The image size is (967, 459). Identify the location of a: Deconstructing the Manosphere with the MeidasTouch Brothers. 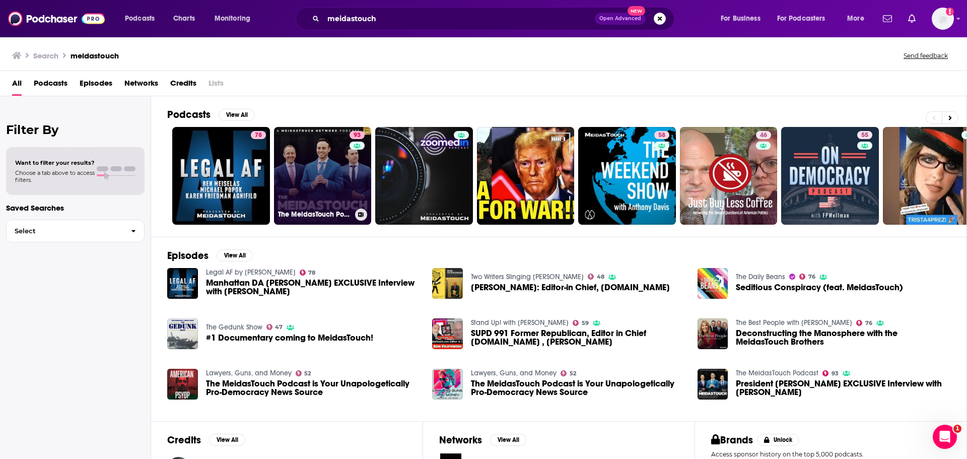
(713, 333).